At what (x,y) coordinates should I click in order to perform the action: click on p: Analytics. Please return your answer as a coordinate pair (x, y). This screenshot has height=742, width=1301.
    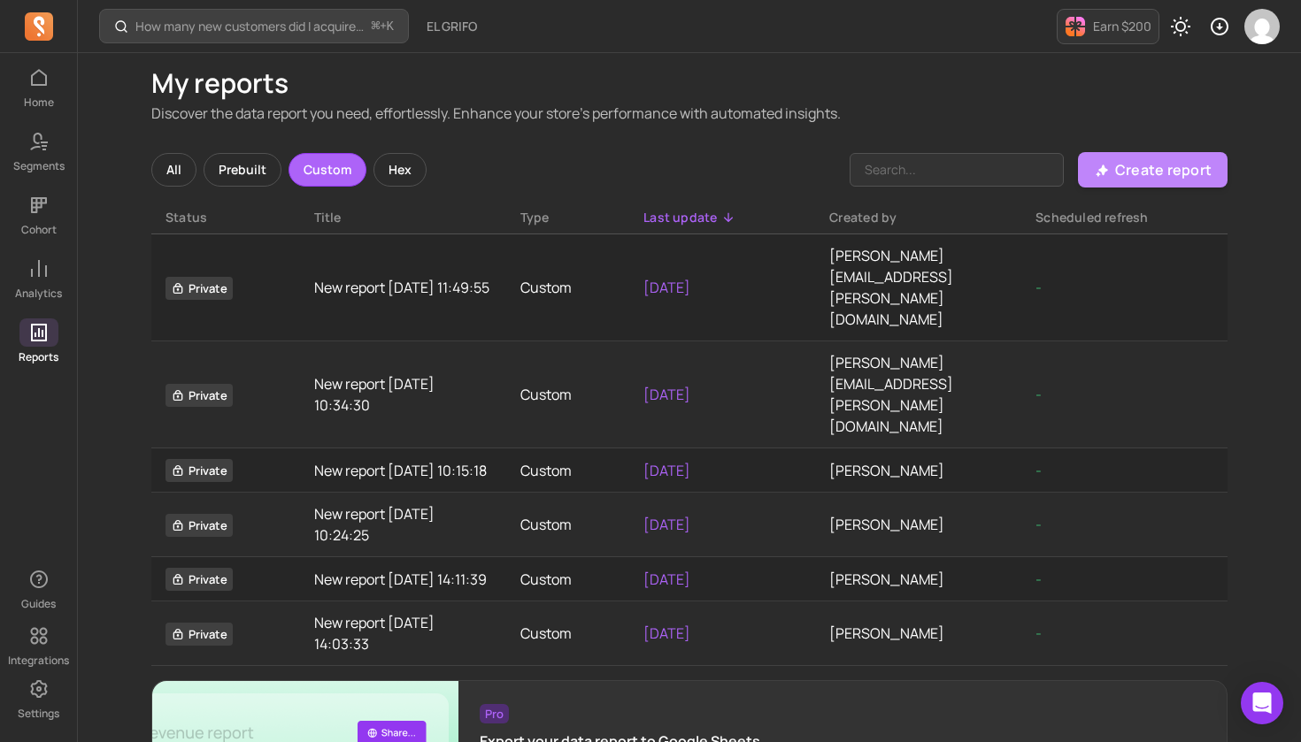
    Looking at the image, I should click on (38, 294).